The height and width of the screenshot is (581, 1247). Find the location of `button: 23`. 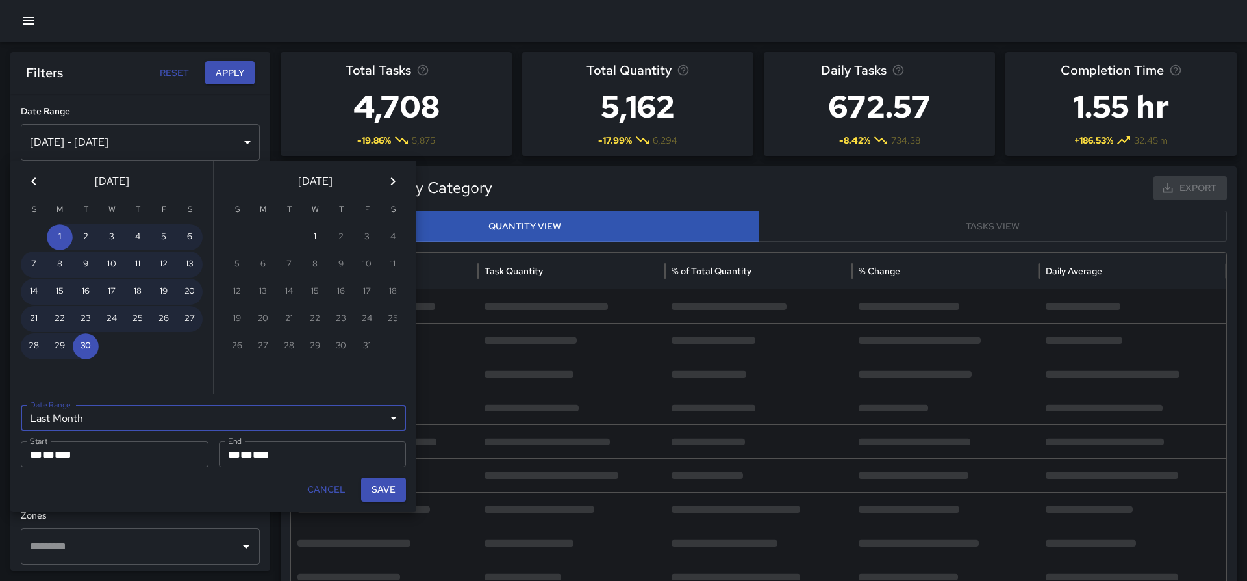

button: 23 is located at coordinates (86, 319).